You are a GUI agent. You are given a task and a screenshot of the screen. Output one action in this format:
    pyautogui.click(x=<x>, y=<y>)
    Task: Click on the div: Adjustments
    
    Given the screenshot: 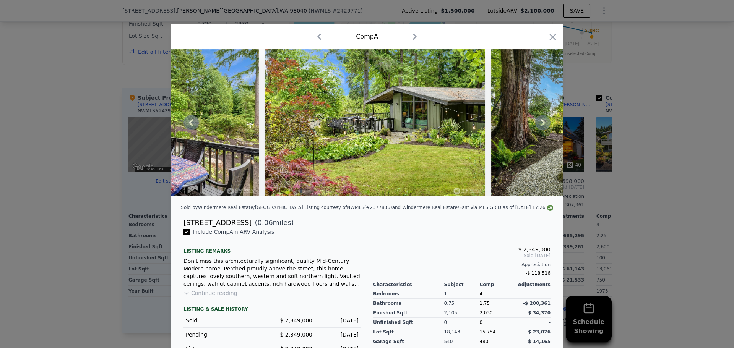 What is the action you would take?
    pyautogui.click(x=532, y=285)
    